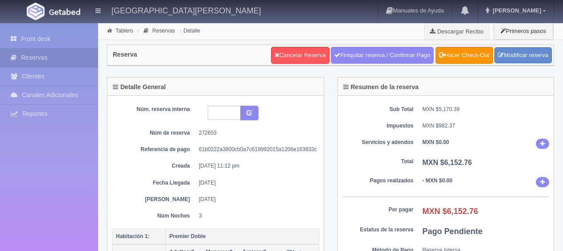 This screenshot has width=563, height=251. Describe the element at coordinates (378, 142) in the screenshot. I see `dt: Servicios y adendos` at that location.